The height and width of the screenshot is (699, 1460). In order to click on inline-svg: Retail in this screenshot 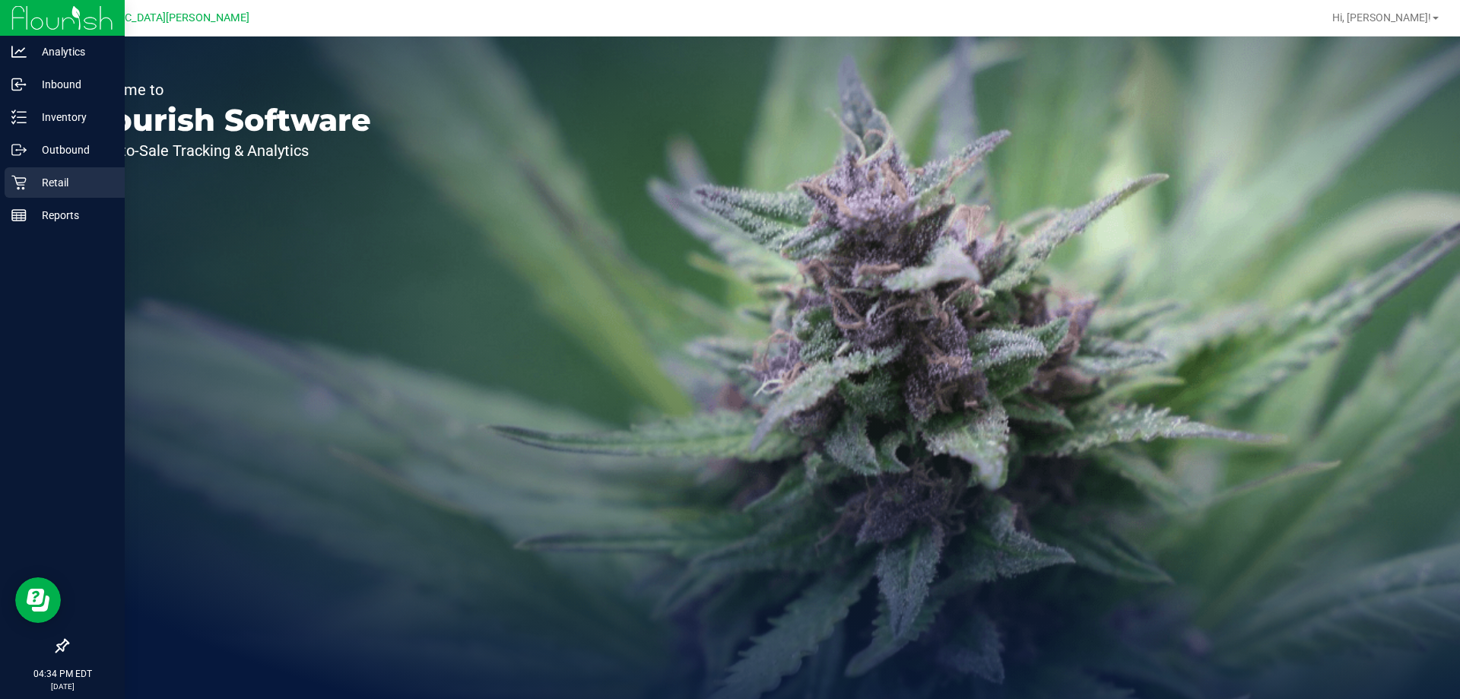, I will do `click(19, 182)`.